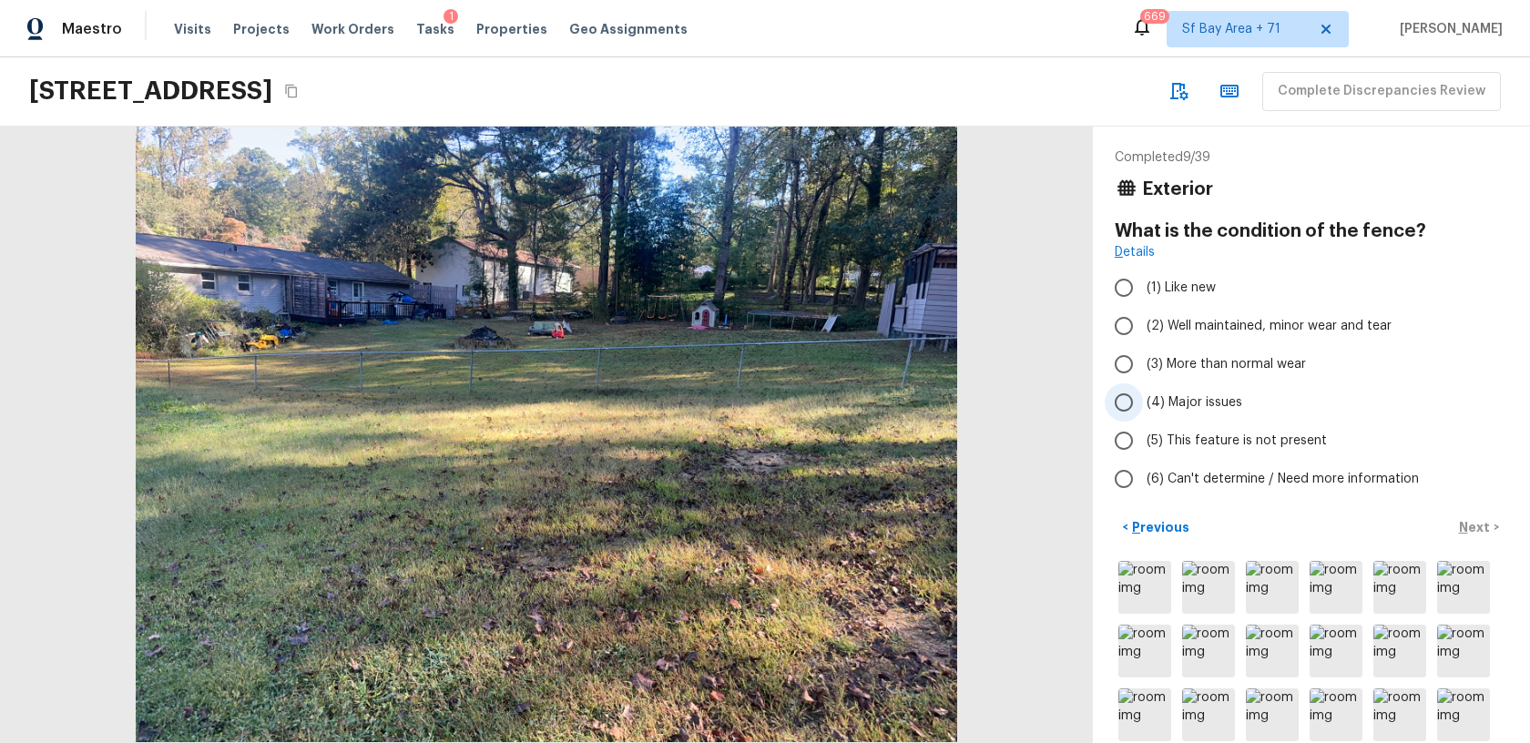 This screenshot has height=743, width=1530. Describe the element at coordinates (435, 29) in the screenshot. I see `span: Tasks` at that location.